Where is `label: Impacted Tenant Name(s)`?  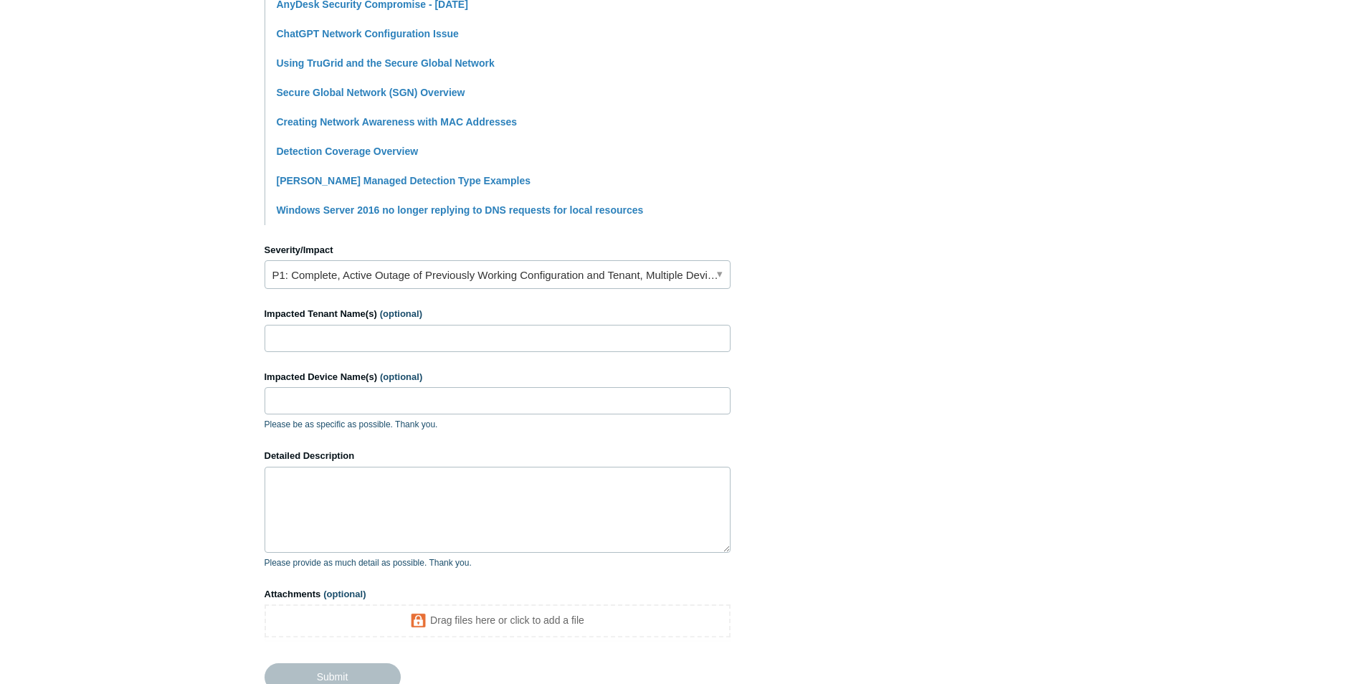
label: Impacted Tenant Name(s) is located at coordinates (497, 314).